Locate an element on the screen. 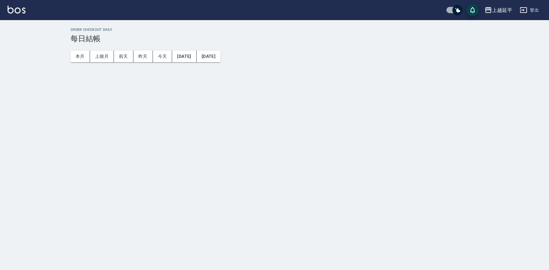 The width and height of the screenshot is (549, 270). button: save is located at coordinates (473, 10).